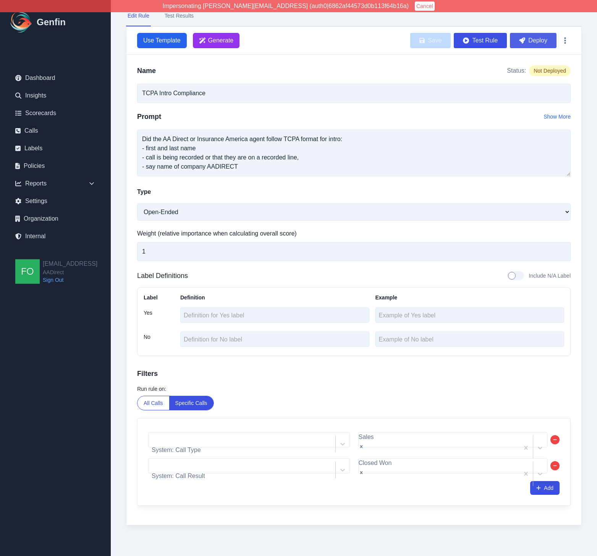 The height and width of the screenshot is (556, 597). Describe the element at coordinates (55, 131) in the screenshot. I see `a: Calls` at that location.